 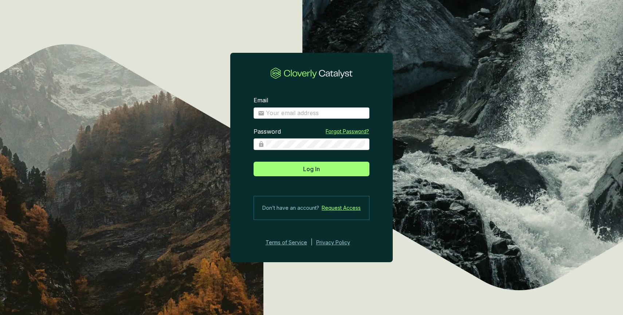 I want to click on input: Email, so click(x=316, y=113).